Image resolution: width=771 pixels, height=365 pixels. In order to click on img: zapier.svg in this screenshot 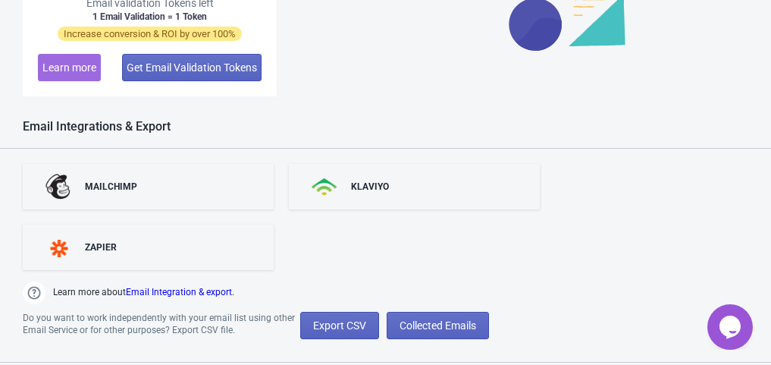, I will do `click(59, 248)`.